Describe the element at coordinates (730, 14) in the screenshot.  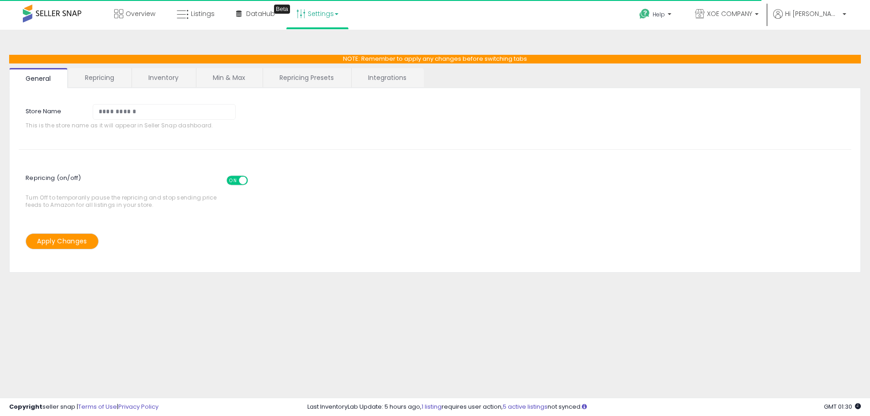
I see `span: XOE COMPANY` at that location.